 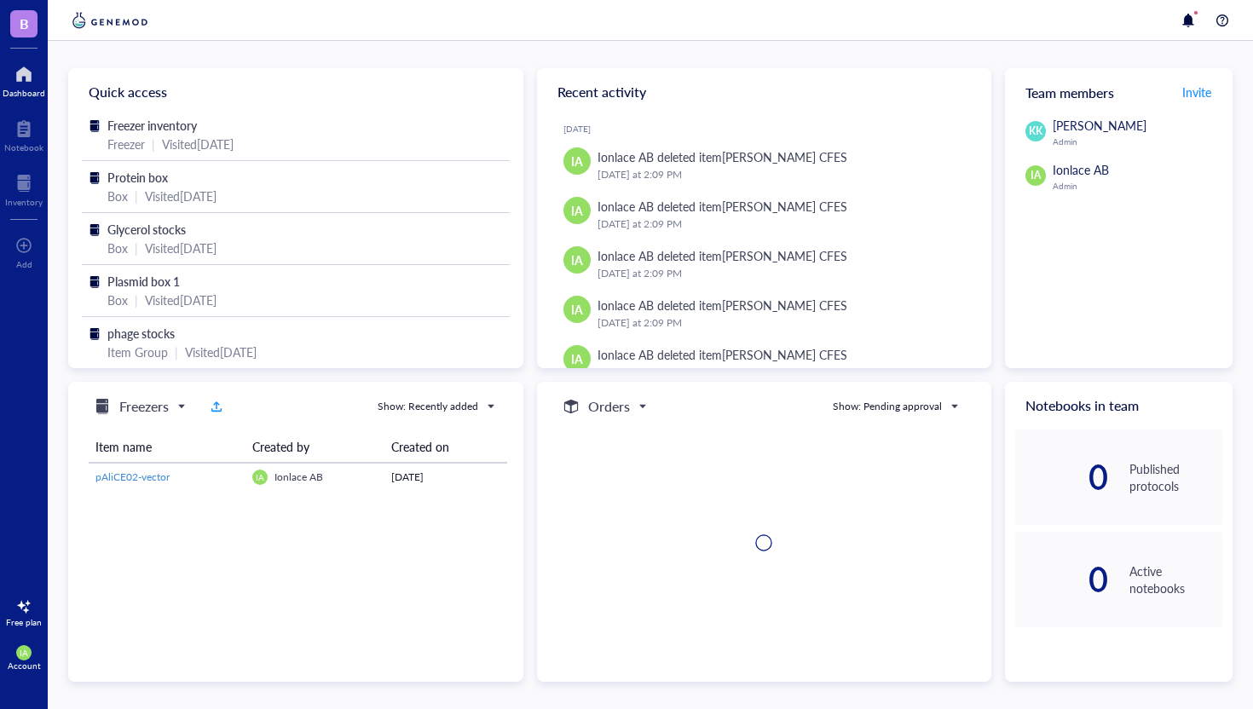 I want to click on th: Created by, so click(x=315, y=447).